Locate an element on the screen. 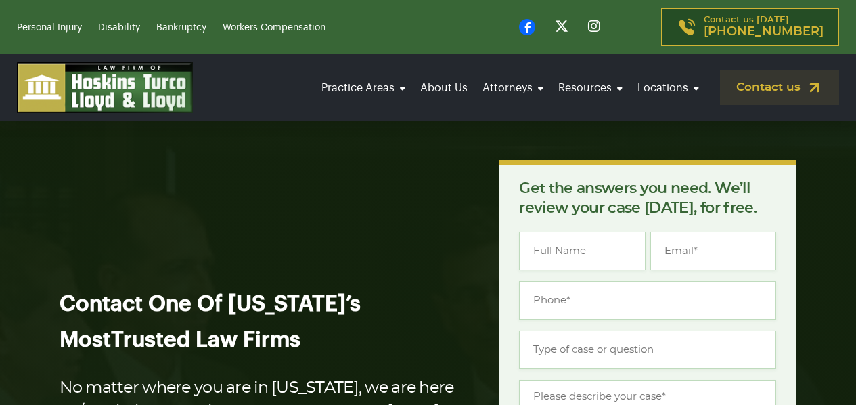 This screenshot has height=405, width=856. a: Workers Compensation is located at coordinates (274, 28).